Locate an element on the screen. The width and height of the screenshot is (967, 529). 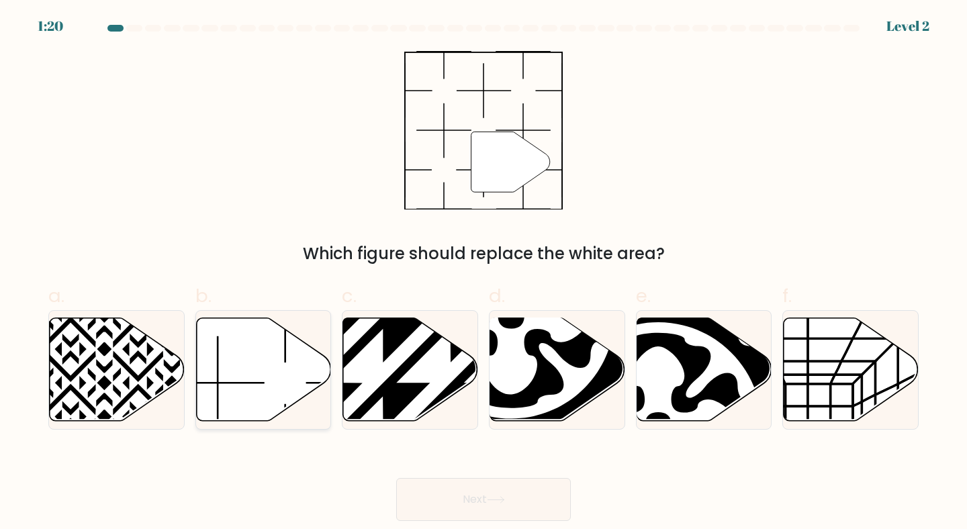
div: Level 2 is located at coordinates (908, 26).